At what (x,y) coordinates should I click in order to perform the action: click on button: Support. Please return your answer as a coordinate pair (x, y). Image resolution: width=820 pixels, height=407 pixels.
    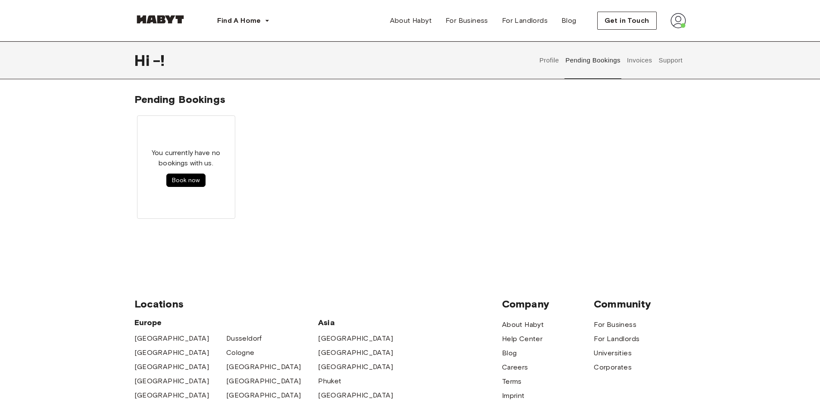
    Looking at the image, I should click on (671, 60).